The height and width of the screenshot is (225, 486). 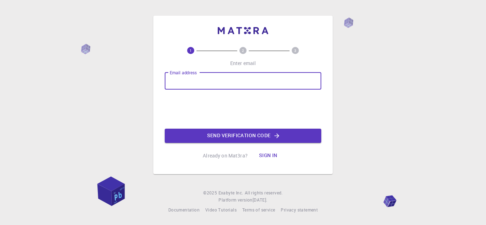 I want to click on span: Platform version, so click(x=235, y=200).